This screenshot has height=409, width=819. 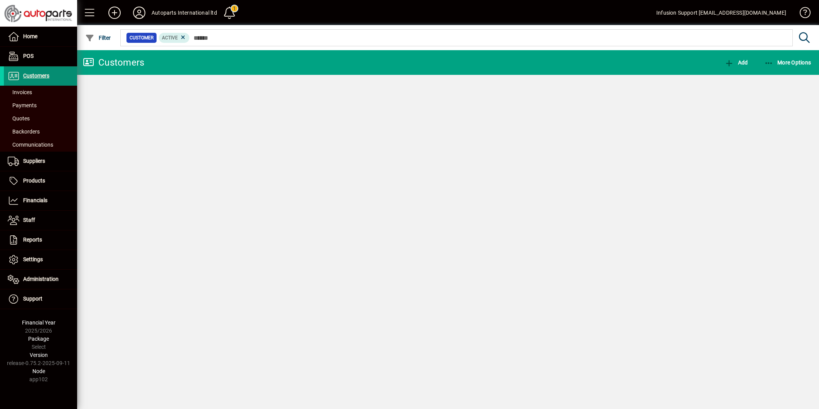 What do you see at coordinates (40, 240) in the screenshot?
I see `a: Reports` at bounding box center [40, 240].